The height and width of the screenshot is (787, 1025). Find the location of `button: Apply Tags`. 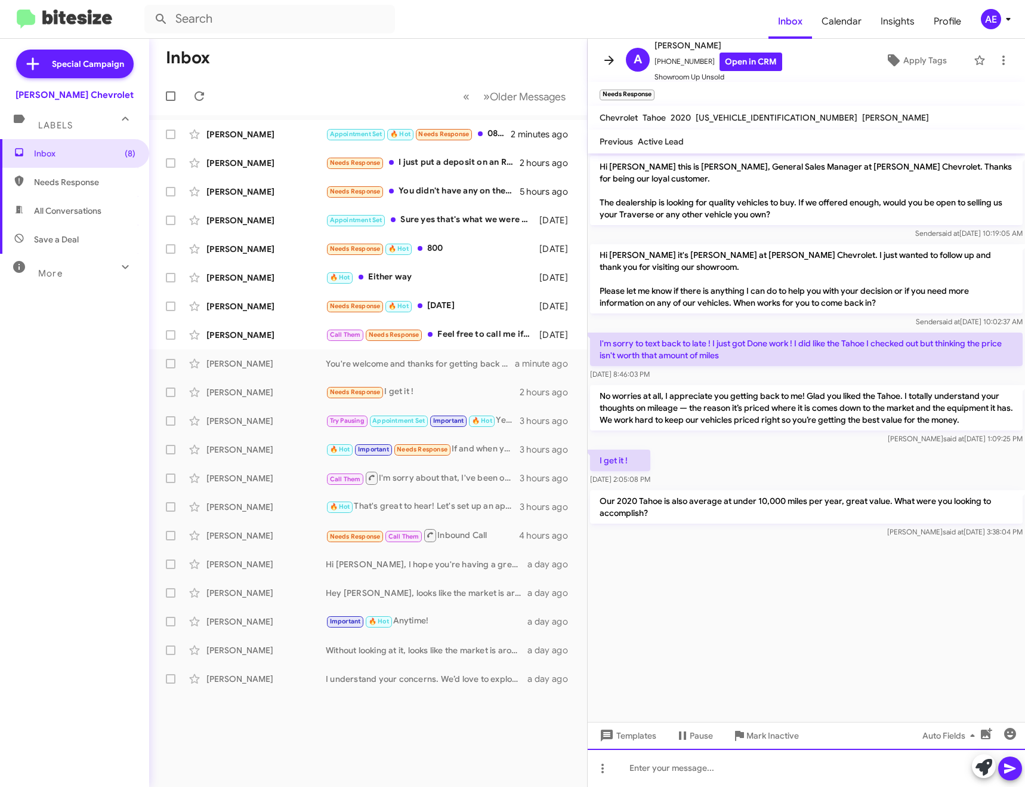

button: Apply Tags is located at coordinates (916, 60).